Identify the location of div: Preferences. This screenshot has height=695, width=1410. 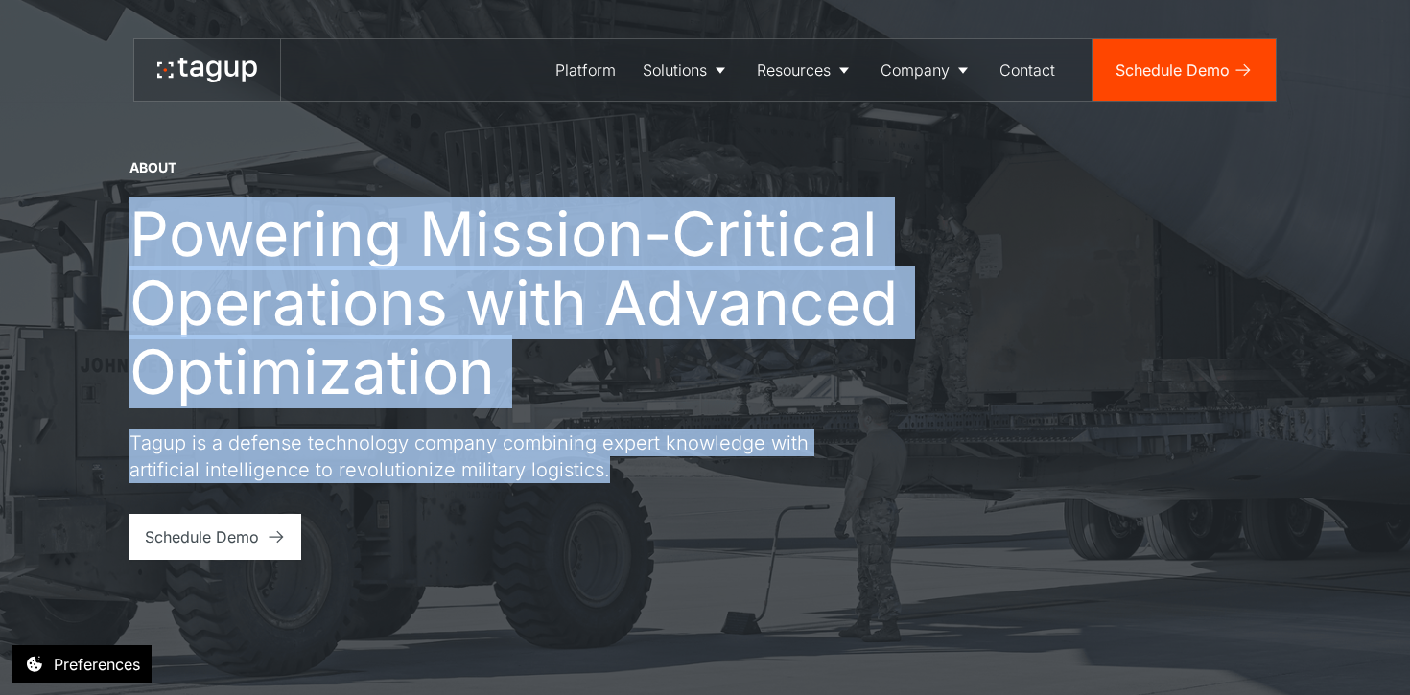
(97, 665).